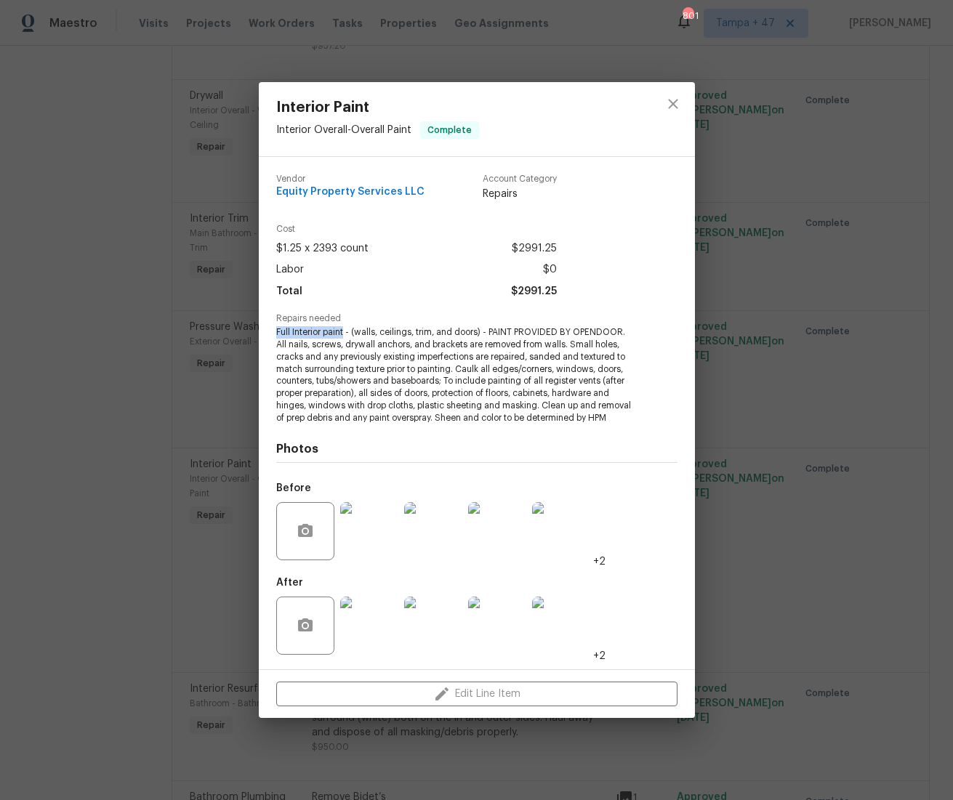 This screenshot has width=953, height=800. Describe the element at coordinates (322, 249) in the screenshot. I see `span: $1.25 x 2393 count` at that location.